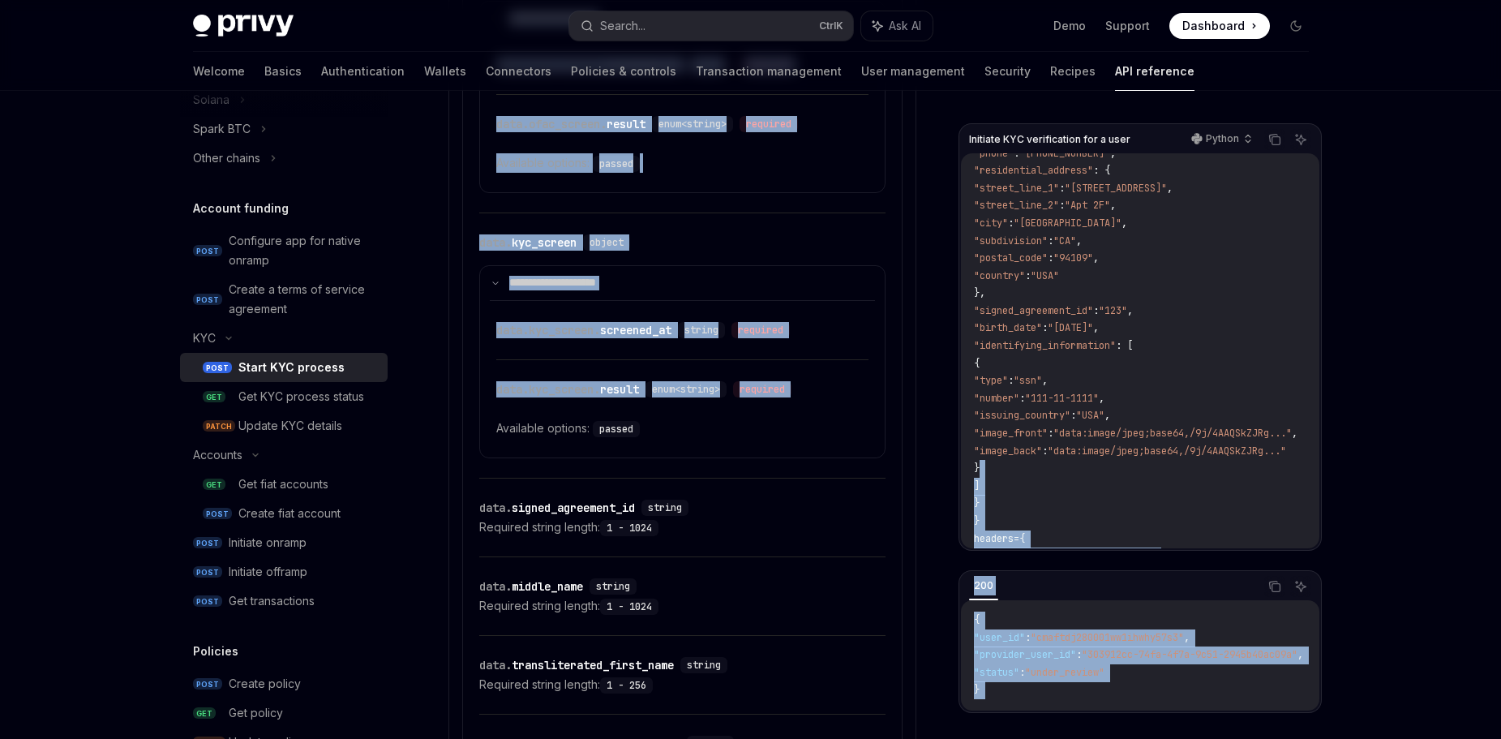 The width and height of the screenshot is (1501, 739). I want to click on div: Configure app for native onramp, so click(303, 251).